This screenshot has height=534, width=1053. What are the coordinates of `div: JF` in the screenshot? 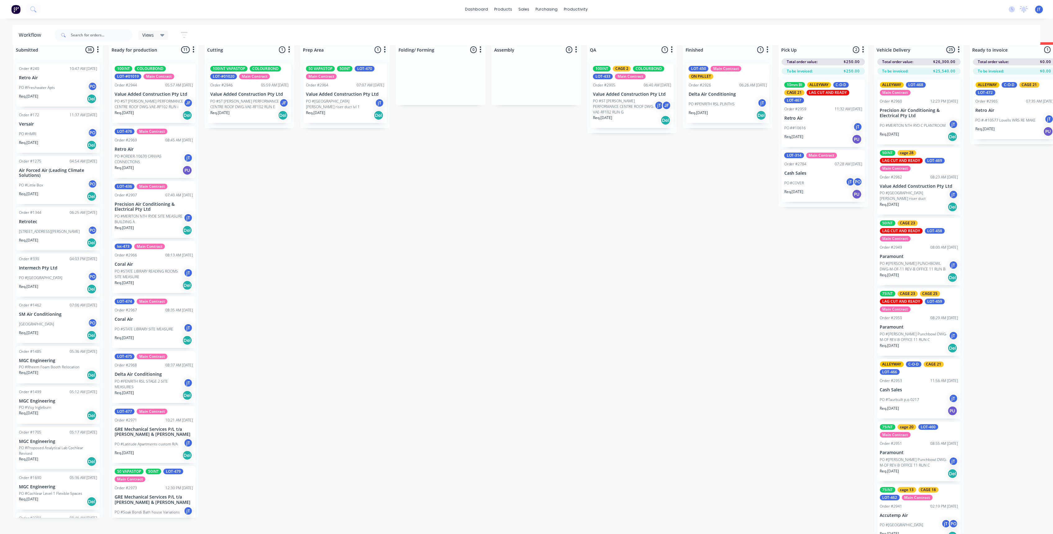 It's located at (284, 103).